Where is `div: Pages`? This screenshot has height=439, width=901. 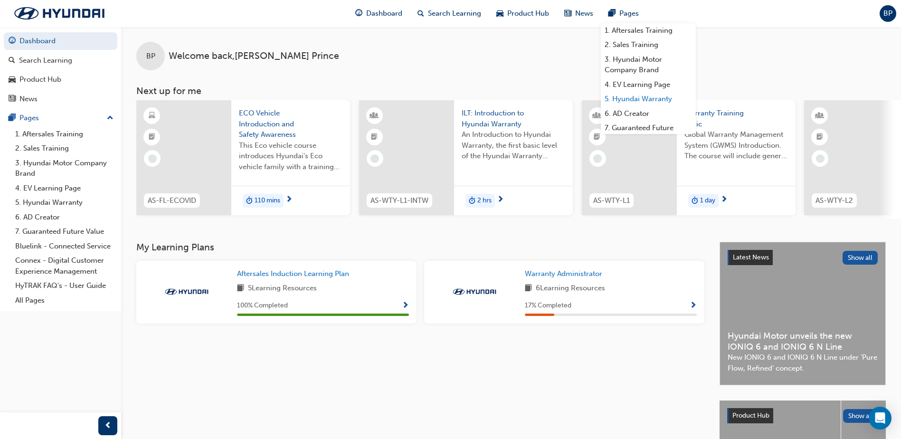 div: Pages is located at coordinates (29, 118).